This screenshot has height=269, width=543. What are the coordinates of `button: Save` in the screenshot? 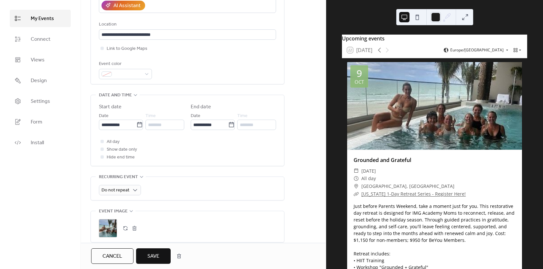 It's located at (153, 256).